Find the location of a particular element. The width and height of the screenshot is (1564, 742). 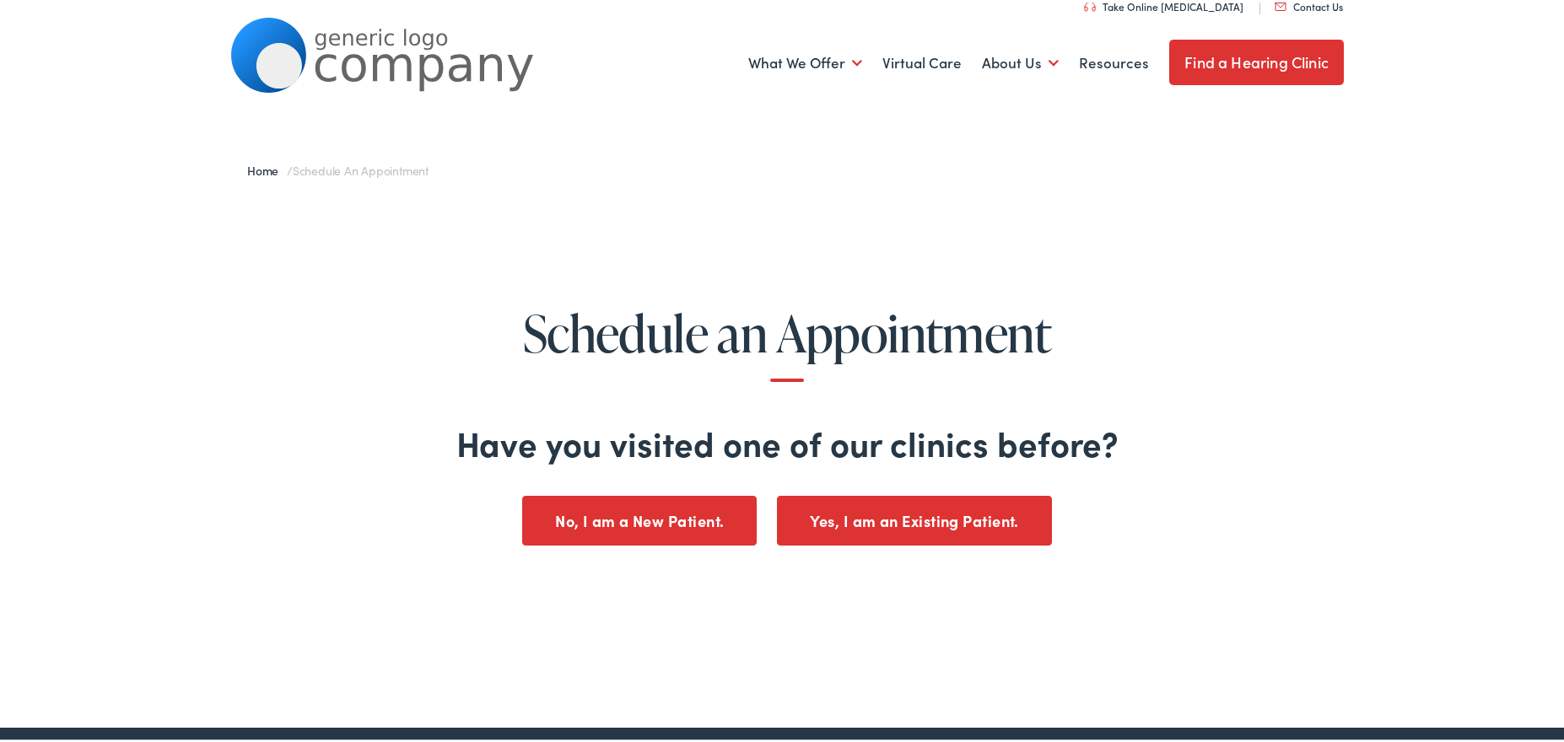

button: No, I am a New Patient. is located at coordinates (639, 518).